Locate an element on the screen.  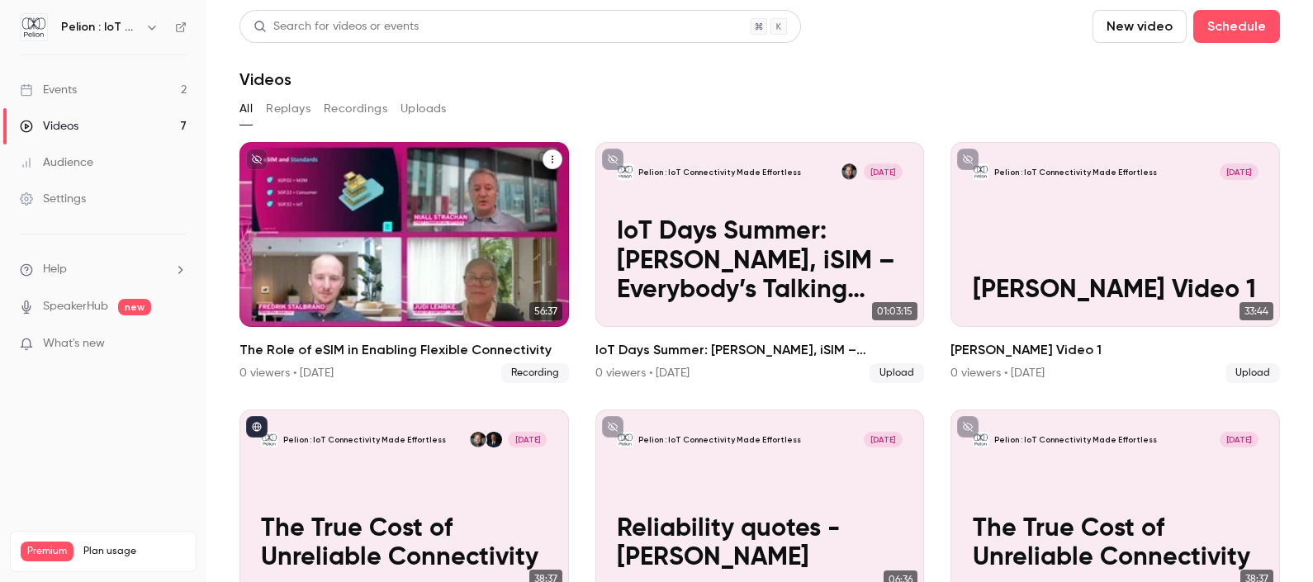
span: Premium is located at coordinates (47, 551).